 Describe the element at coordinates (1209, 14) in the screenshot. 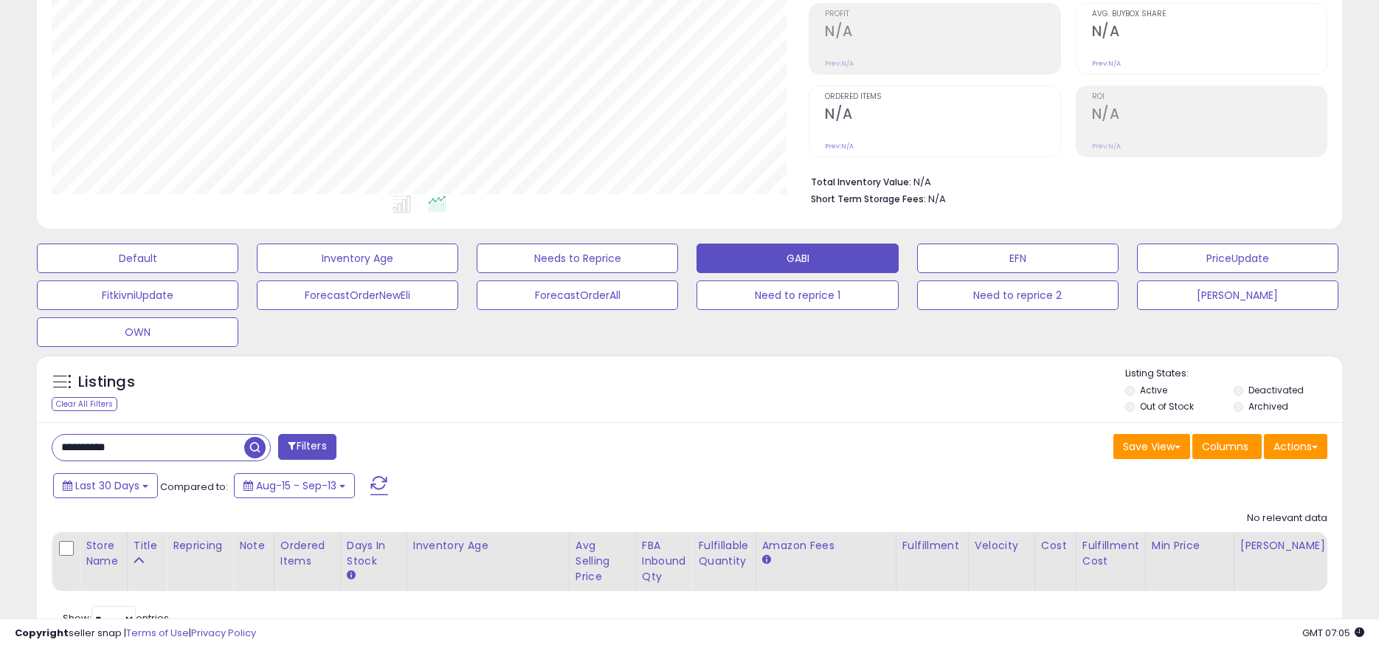

I see `span: Avg. Buybox Share` at that location.